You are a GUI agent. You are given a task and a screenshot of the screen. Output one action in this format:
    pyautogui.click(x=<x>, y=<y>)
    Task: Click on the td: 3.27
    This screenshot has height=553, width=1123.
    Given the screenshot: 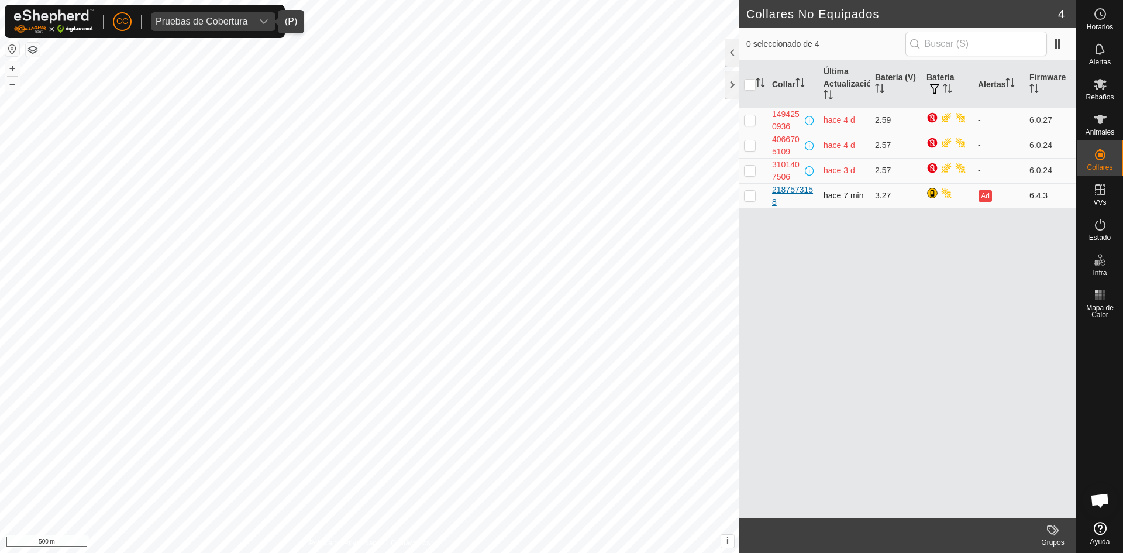 What is the action you would take?
    pyautogui.click(x=896, y=195)
    